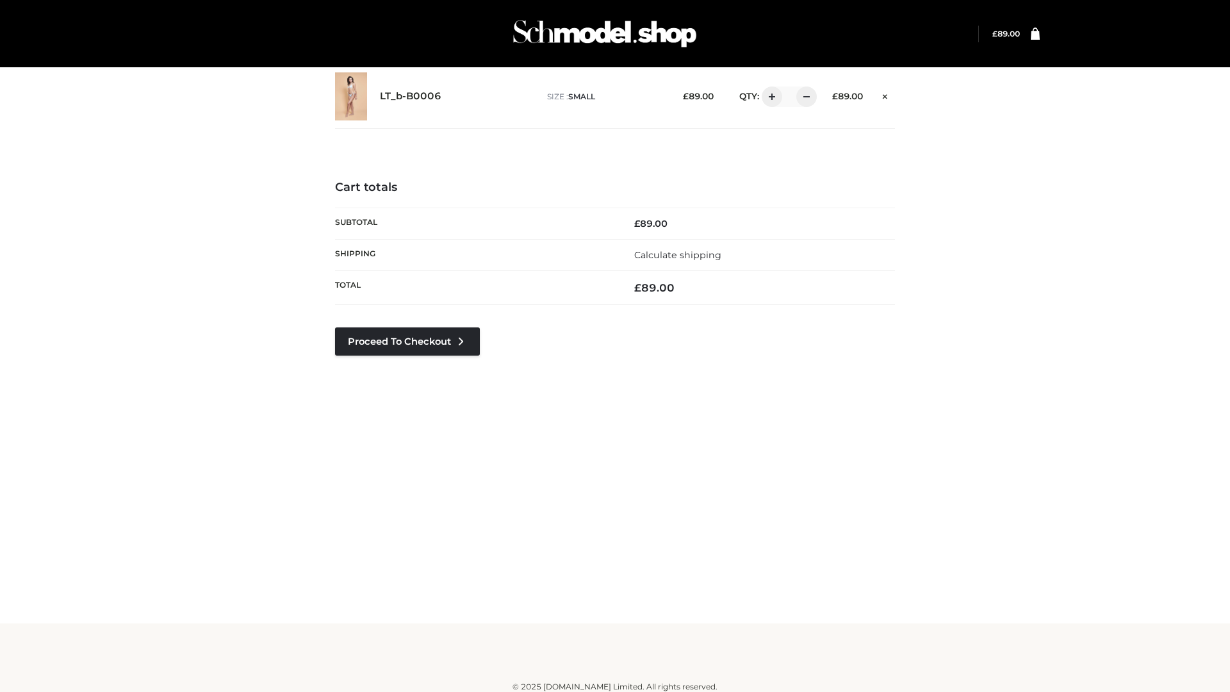 This screenshot has width=1230, height=692. Describe the element at coordinates (770, 97) in the screenshot. I see `div: QTY:` at that location.